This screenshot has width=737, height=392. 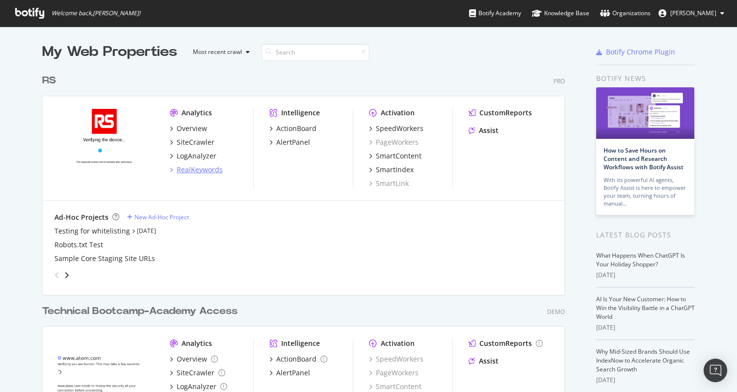 What do you see at coordinates (104, 148) in the screenshot?
I see `img: www.alliedelec.com` at bounding box center [104, 148].